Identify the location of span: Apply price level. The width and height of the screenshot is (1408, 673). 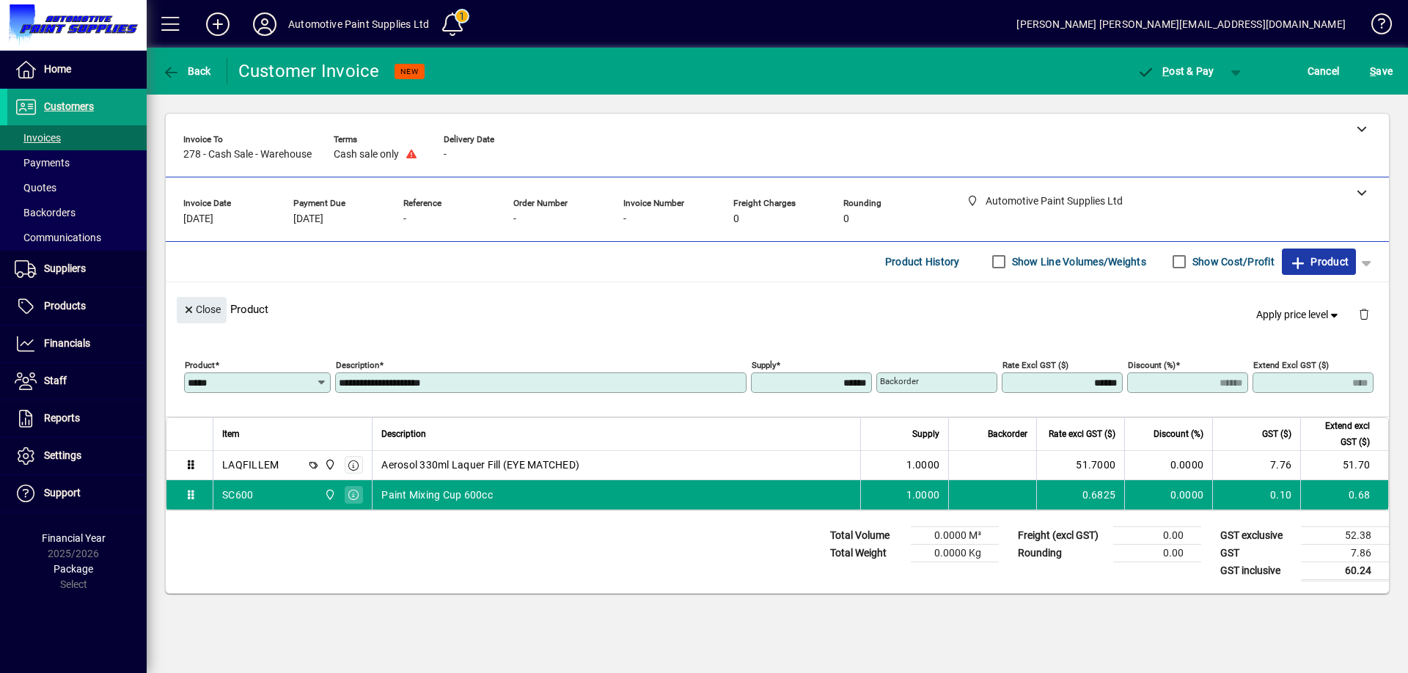
(1298, 315).